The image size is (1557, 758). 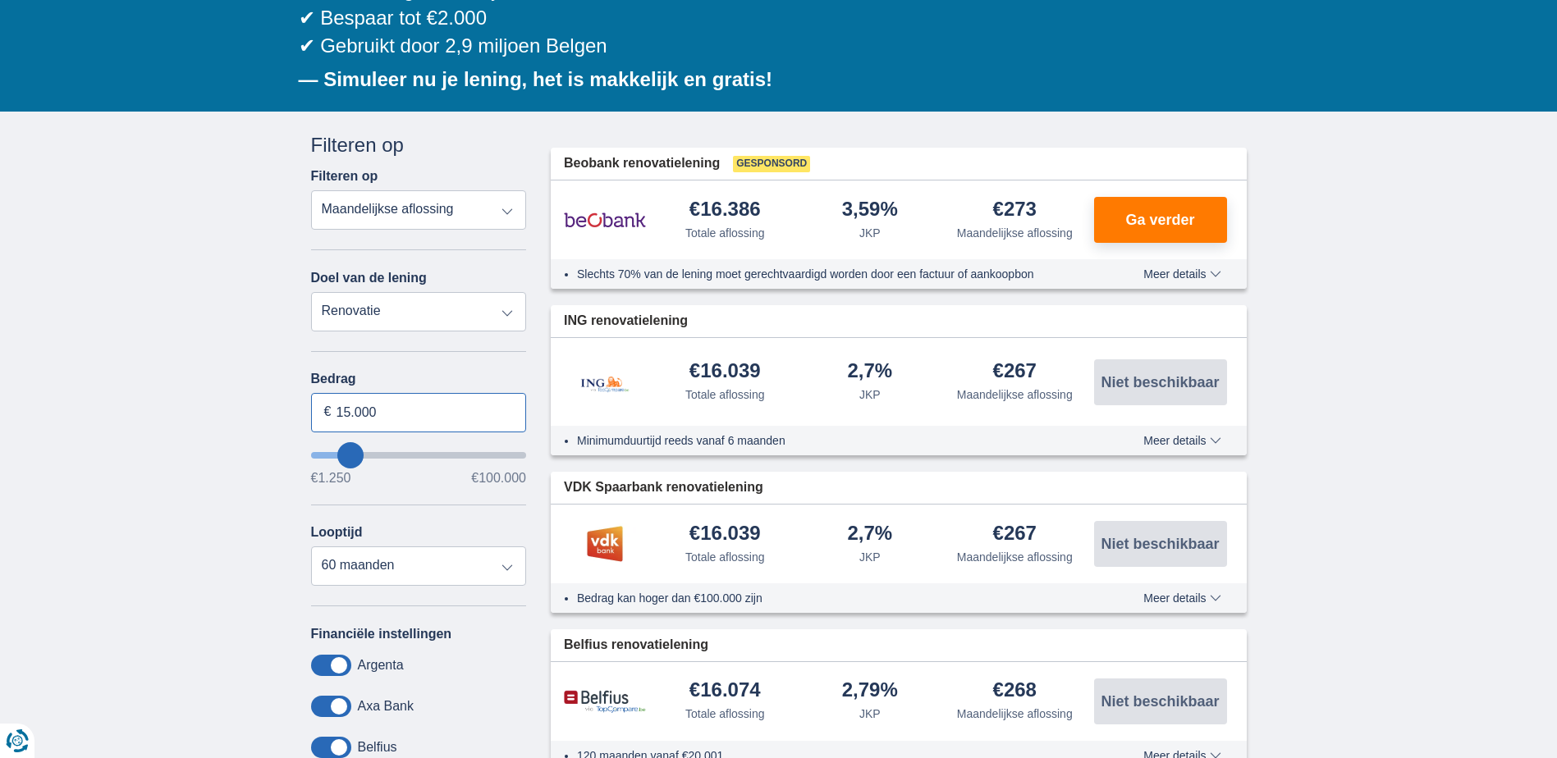 What do you see at coordinates (870, 691) in the screenshot?
I see `div: 2,79%` at bounding box center [870, 691].